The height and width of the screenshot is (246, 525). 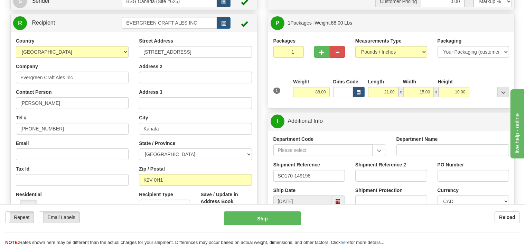 I want to click on span: Lbs, so click(x=348, y=23).